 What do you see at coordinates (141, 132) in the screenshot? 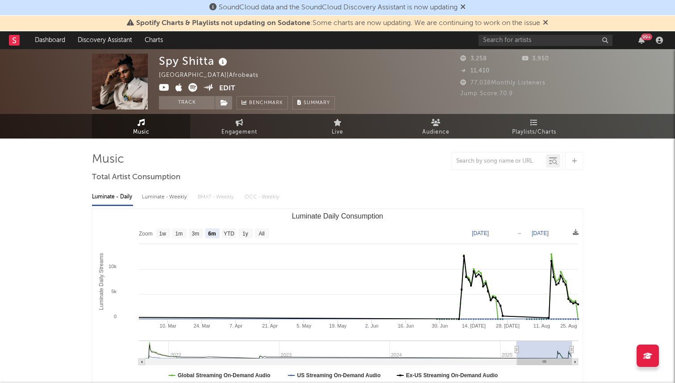
I see `span: Music` at bounding box center [141, 132].